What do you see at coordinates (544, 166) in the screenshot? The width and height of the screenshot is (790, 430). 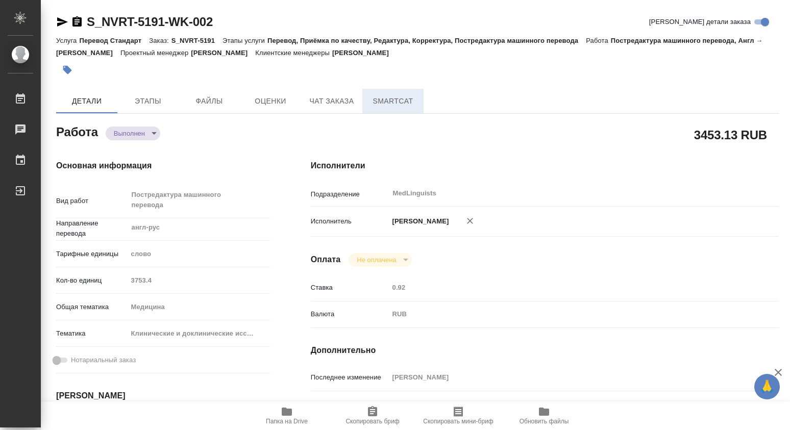 I see `h4: Исполнители` at bounding box center [544, 166].